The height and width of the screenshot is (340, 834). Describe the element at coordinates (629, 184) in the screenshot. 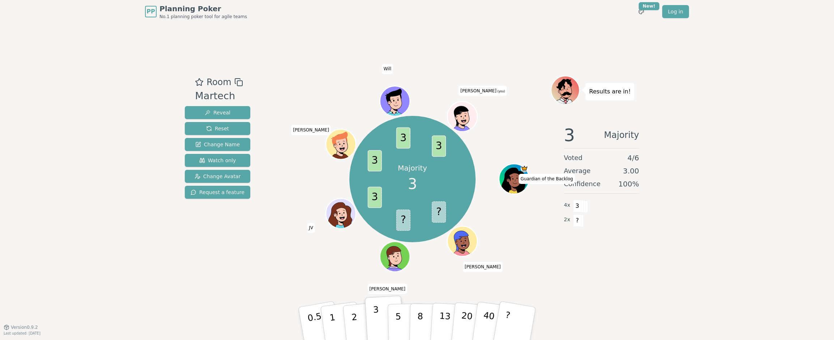

I see `span: 100 %` at that location.